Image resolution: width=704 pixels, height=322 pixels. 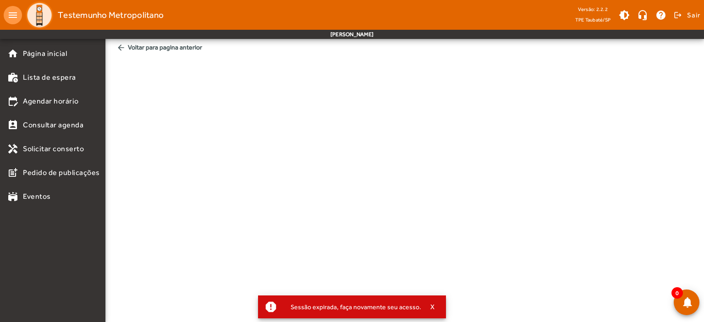 I want to click on img: Logo TPE, so click(x=39, y=15).